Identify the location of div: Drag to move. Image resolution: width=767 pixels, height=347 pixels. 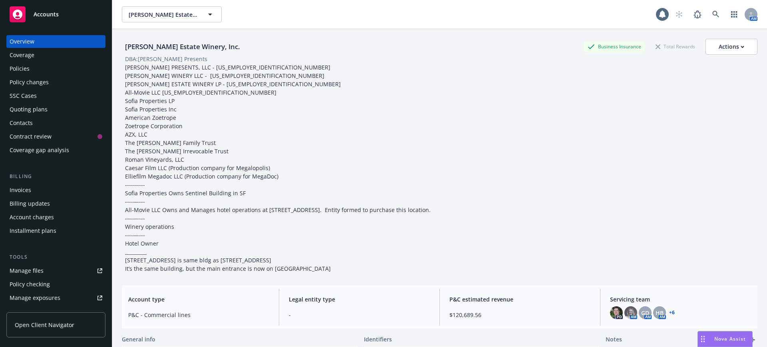
(702, 339).